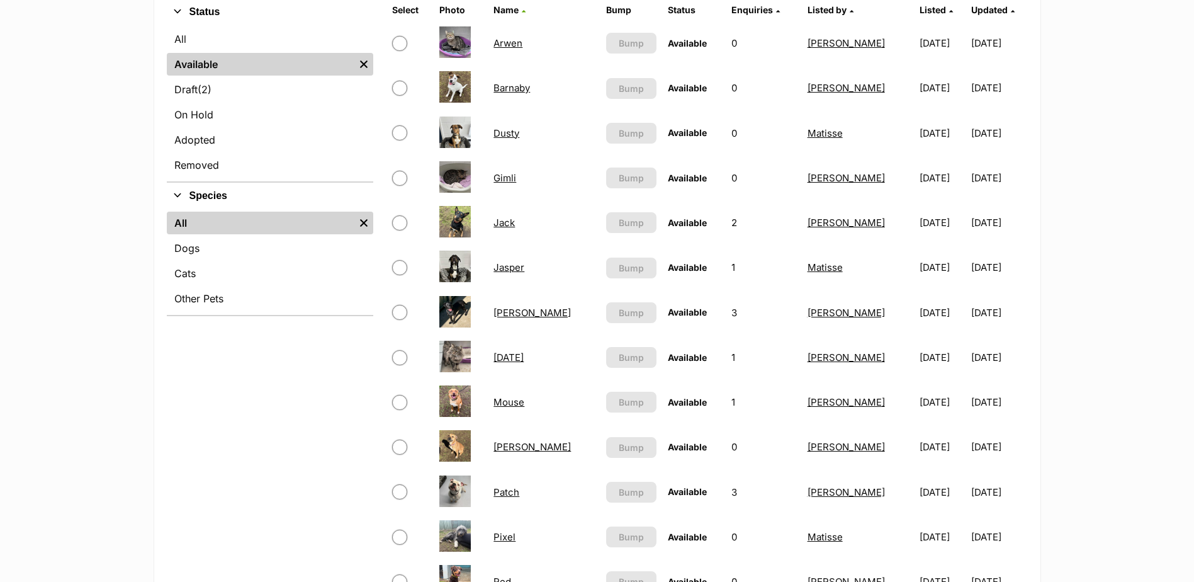 Image resolution: width=1194 pixels, height=582 pixels. I want to click on span: Updated, so click(989, 9).